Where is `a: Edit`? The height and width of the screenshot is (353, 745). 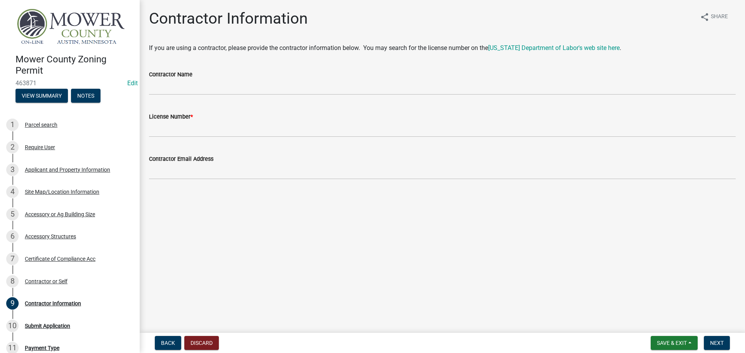
a: Edit is located at coordinates (132, 83).